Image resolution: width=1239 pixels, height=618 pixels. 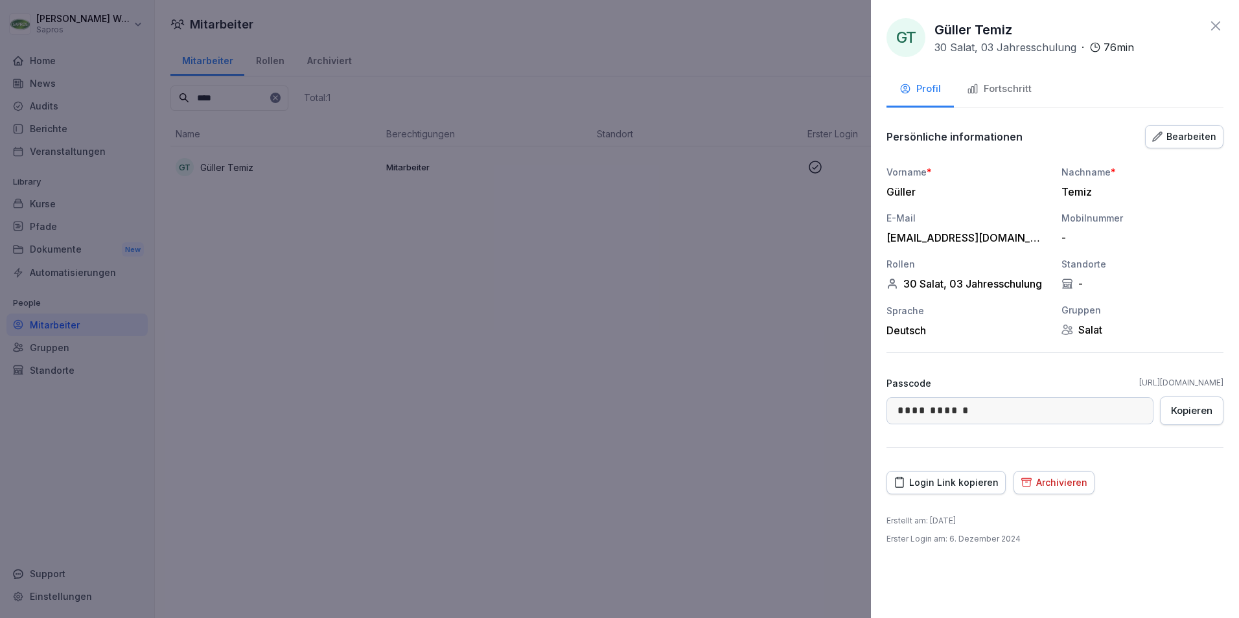 What do you see at coordinates (964, 192) in the screenshot?
I see `div: Güller` at bounding box center [964, 192].